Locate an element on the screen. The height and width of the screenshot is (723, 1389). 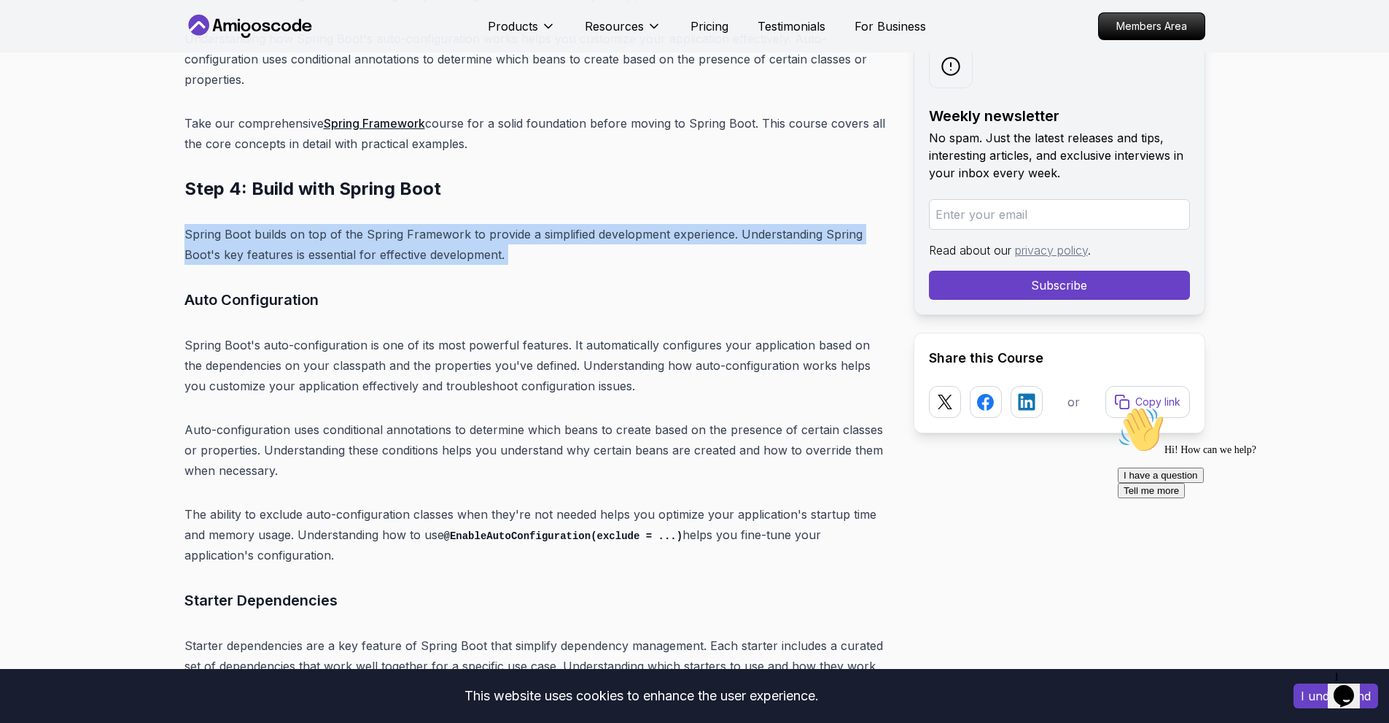
a: Testimonials is located at coordinates (791, 26).